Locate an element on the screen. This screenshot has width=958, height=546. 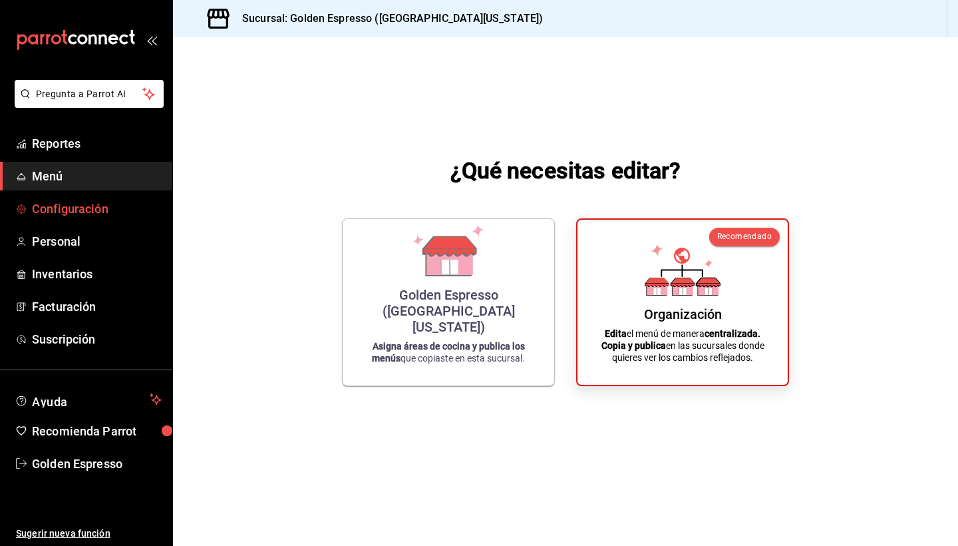
span: Menú is located at coordinates (96, 176).